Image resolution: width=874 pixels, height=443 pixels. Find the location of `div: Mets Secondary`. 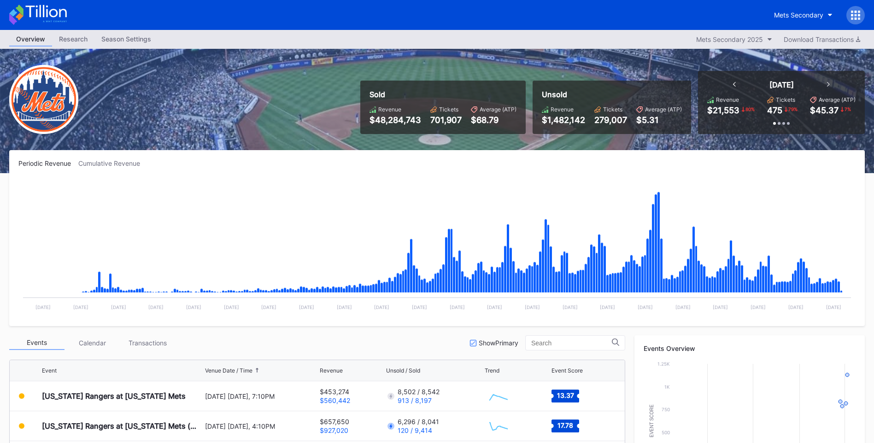

div: Mets Secondary is located at coordinates (798, 15).